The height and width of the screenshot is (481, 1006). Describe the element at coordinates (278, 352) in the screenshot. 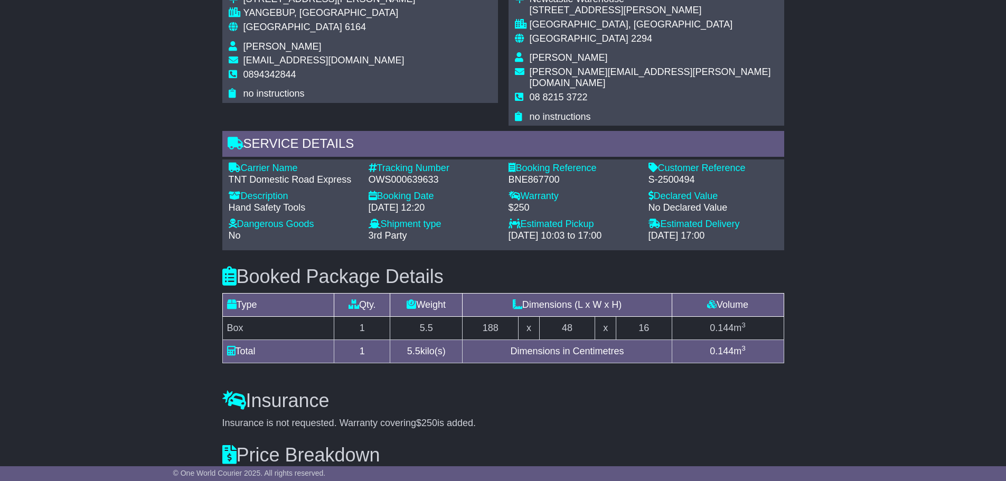

I see `td: Total` at that location.